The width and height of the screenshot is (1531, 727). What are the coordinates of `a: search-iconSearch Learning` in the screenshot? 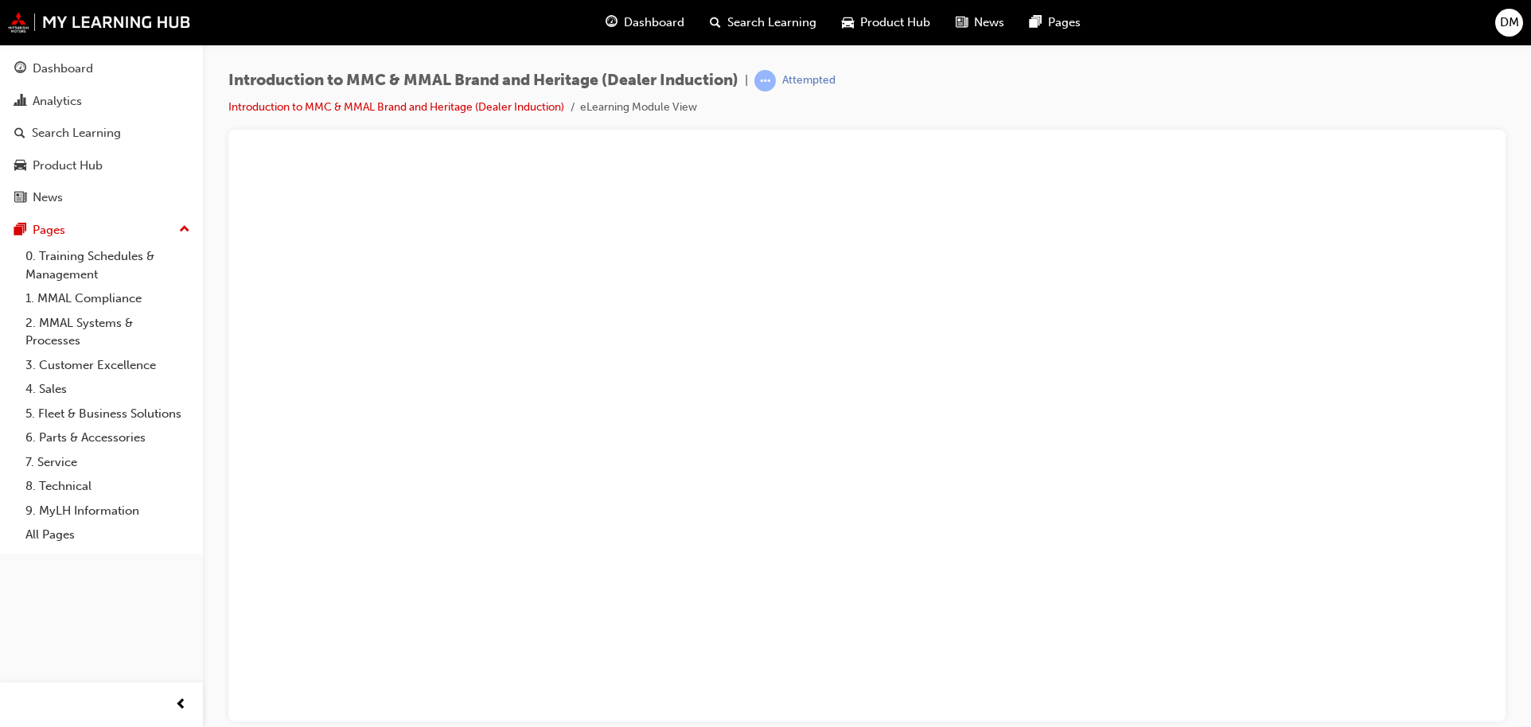 It's located at (763, 22).